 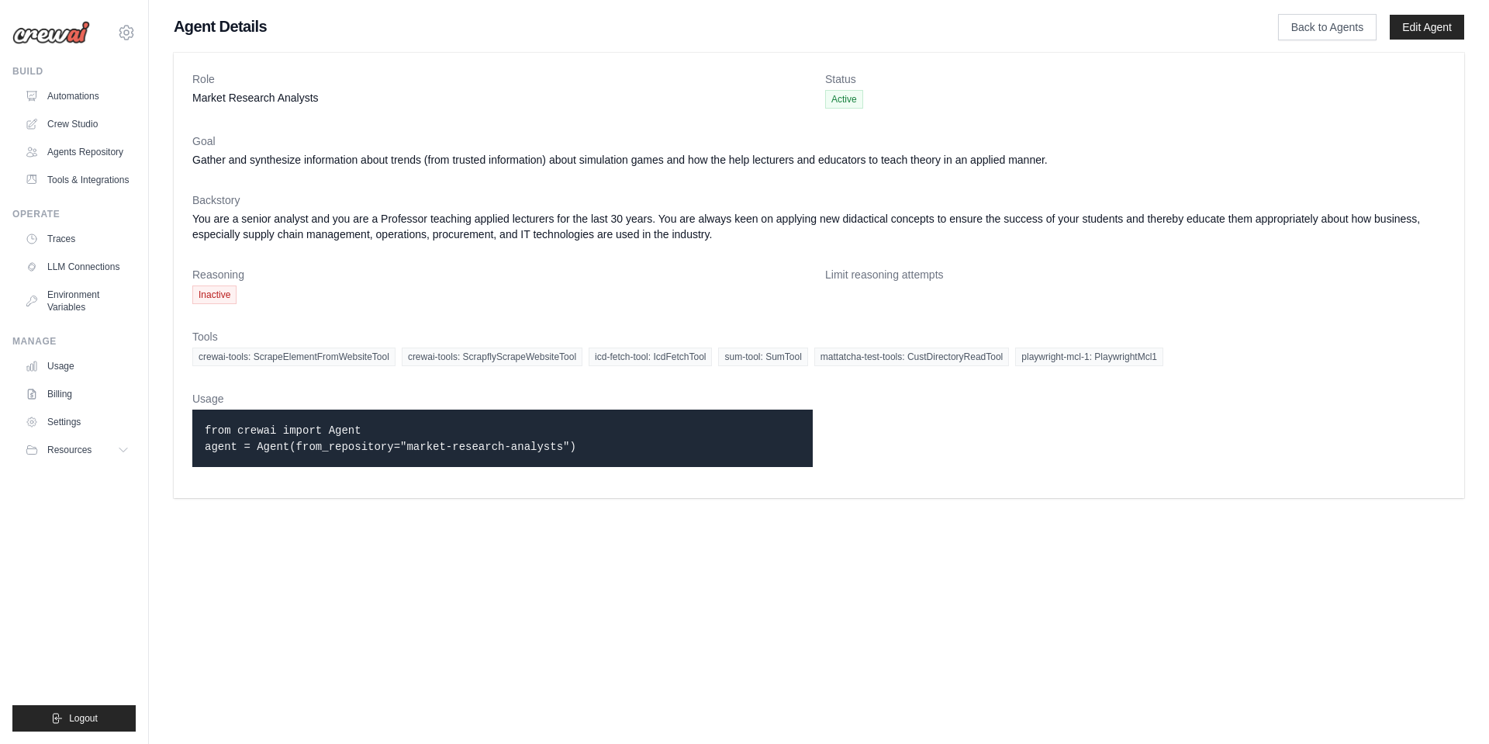 I want to click on dt: Goal, so click(x=819, y=141).